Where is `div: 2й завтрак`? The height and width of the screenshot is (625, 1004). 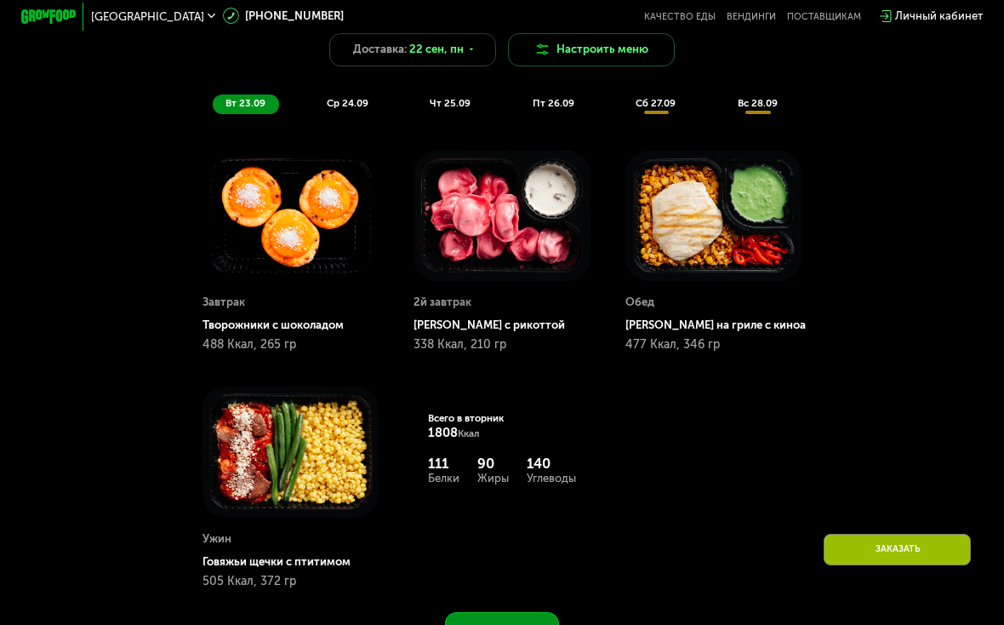
div: 2й завтрак is located at coordinates (443, 302).